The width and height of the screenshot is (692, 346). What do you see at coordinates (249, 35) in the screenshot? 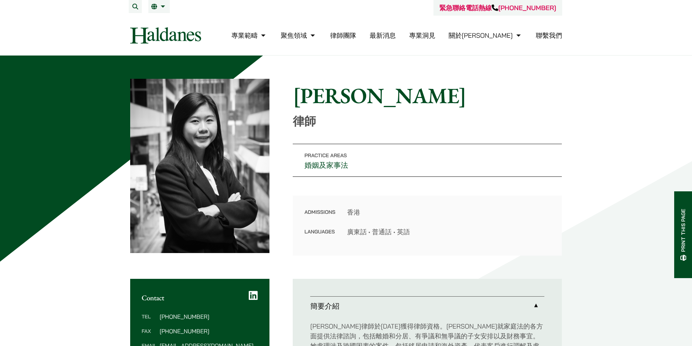
I see `a: 專業範疇` at bounding box center [249, 35].